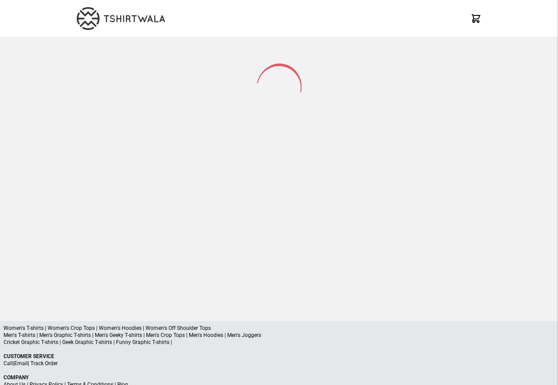 The width and height of the screenshot is (558, 385). What do you see at coordinates (279, 335) in the screenshot?
I see `p: Men's T-shirts | Men's Graphic T-shirts | Men's Geeky T-shirts | Men's Crop Tops | Men's Hoodies ...` at bounding box center [279, 335].